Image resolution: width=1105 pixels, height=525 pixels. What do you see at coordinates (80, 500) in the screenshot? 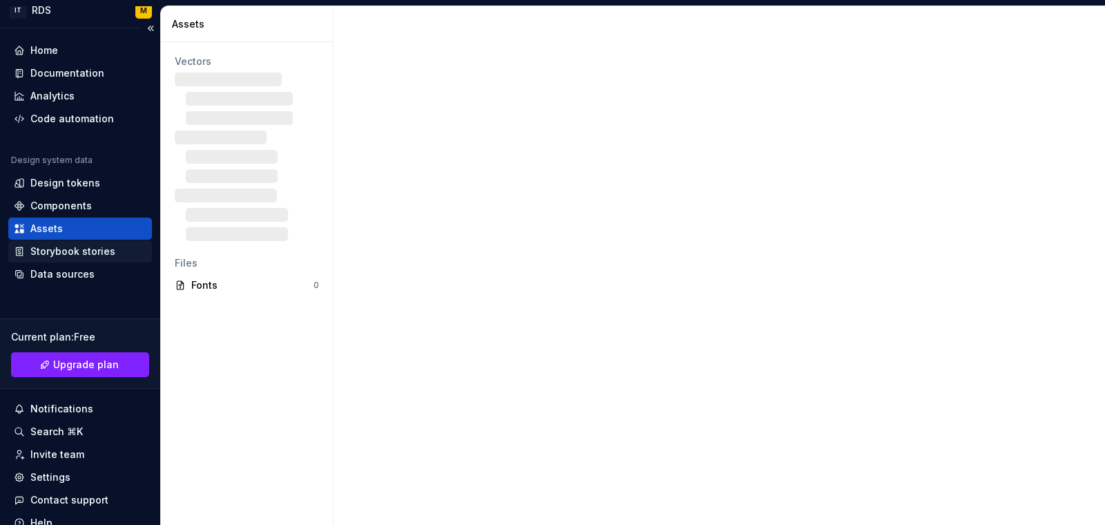
I see `button: Contact support` at bounding box center [80, 500].